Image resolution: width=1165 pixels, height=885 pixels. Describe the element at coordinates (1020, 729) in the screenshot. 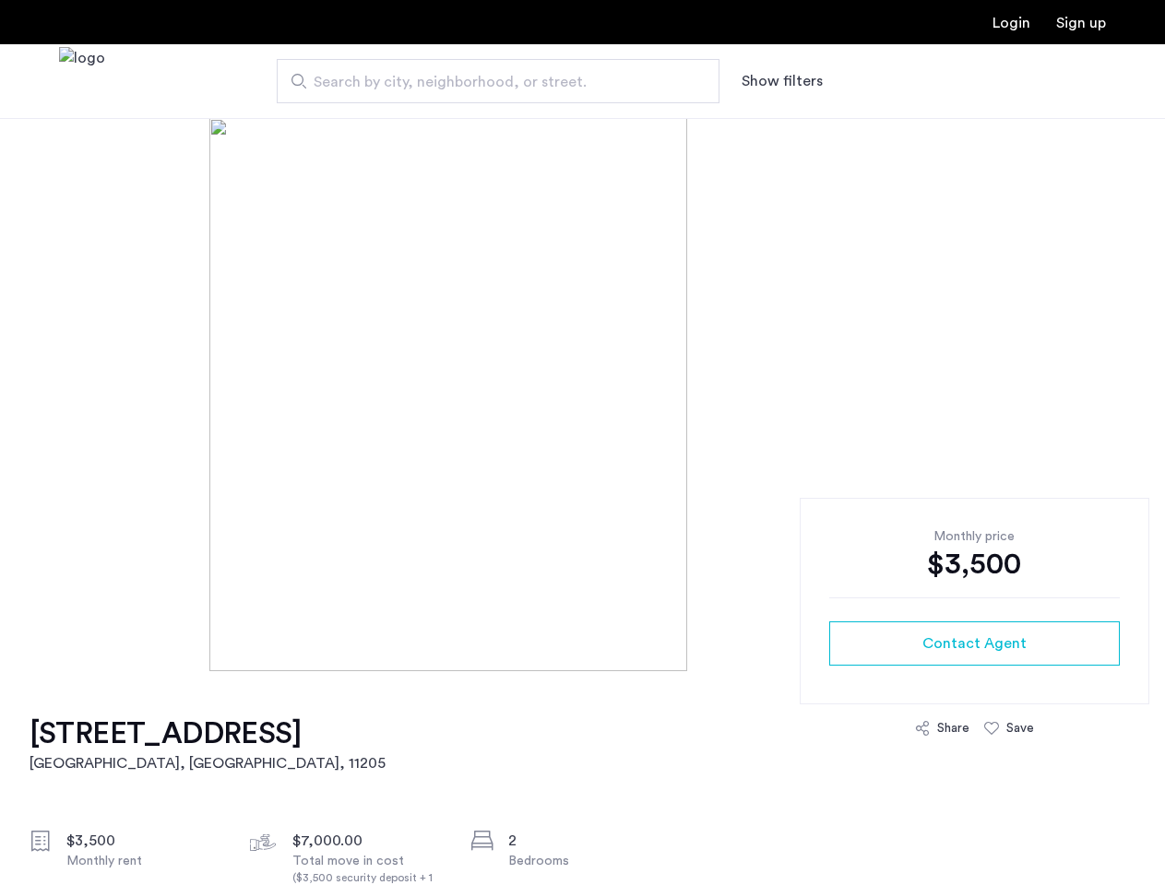

I see `div: Save` at that location.